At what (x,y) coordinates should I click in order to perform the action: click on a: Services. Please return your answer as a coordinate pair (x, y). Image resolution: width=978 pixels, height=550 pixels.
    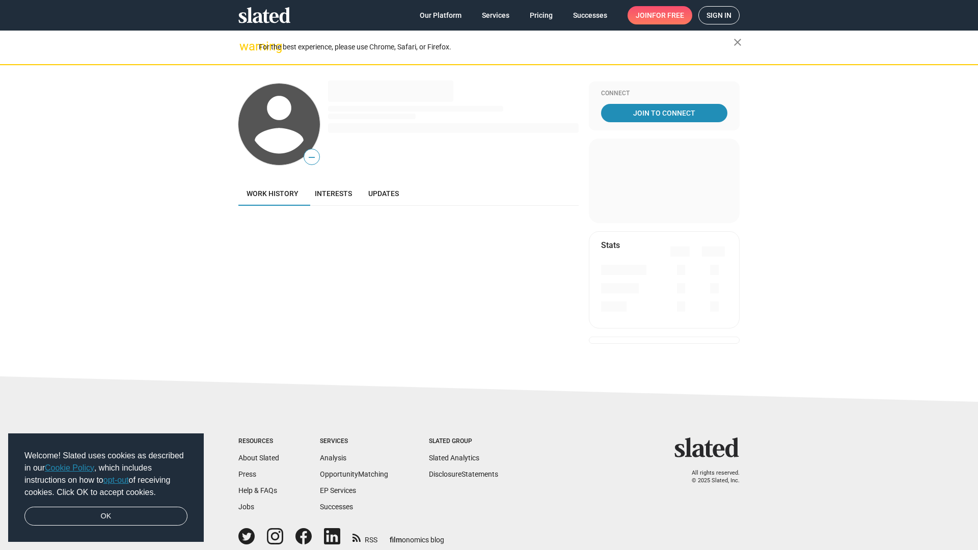
    Looking at the image, I should click on (496, 15).